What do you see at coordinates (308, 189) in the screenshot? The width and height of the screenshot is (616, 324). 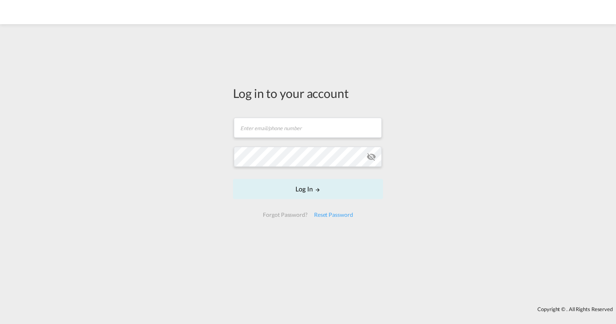 I see `button: LOGIN` at bounding box center [308, 189].